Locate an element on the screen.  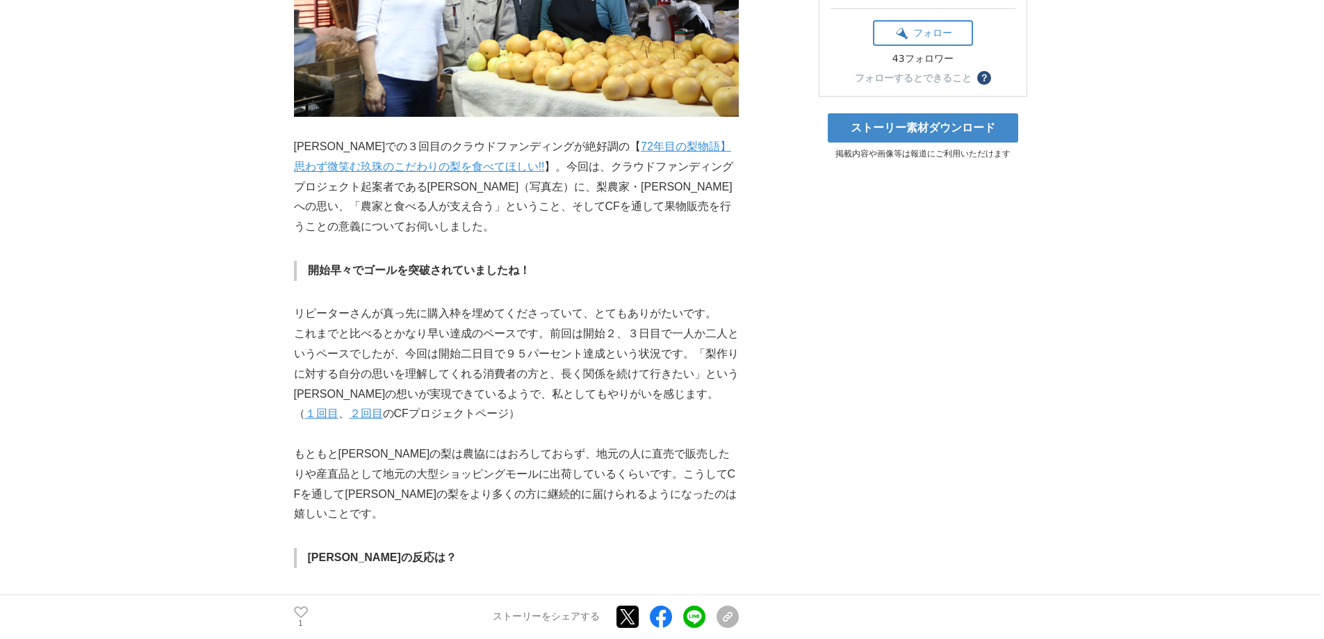
a: １回目 is located at coordinates (322, 413).